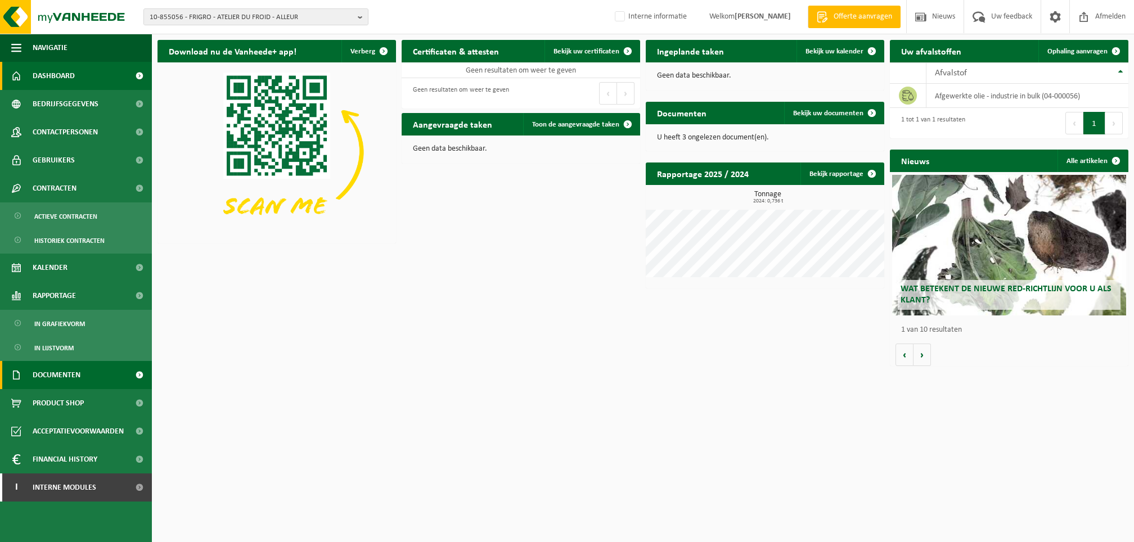 This screenshot has width=1134, height=542. Describe the element at coordinates (50, 268) in the screenshot. I see `span: Kalender` at that location.